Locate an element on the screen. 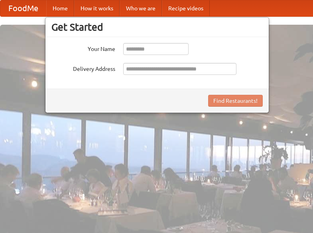 This screenshot has height=233, width=313. a: Who we are is located at coordinates (141, 8).